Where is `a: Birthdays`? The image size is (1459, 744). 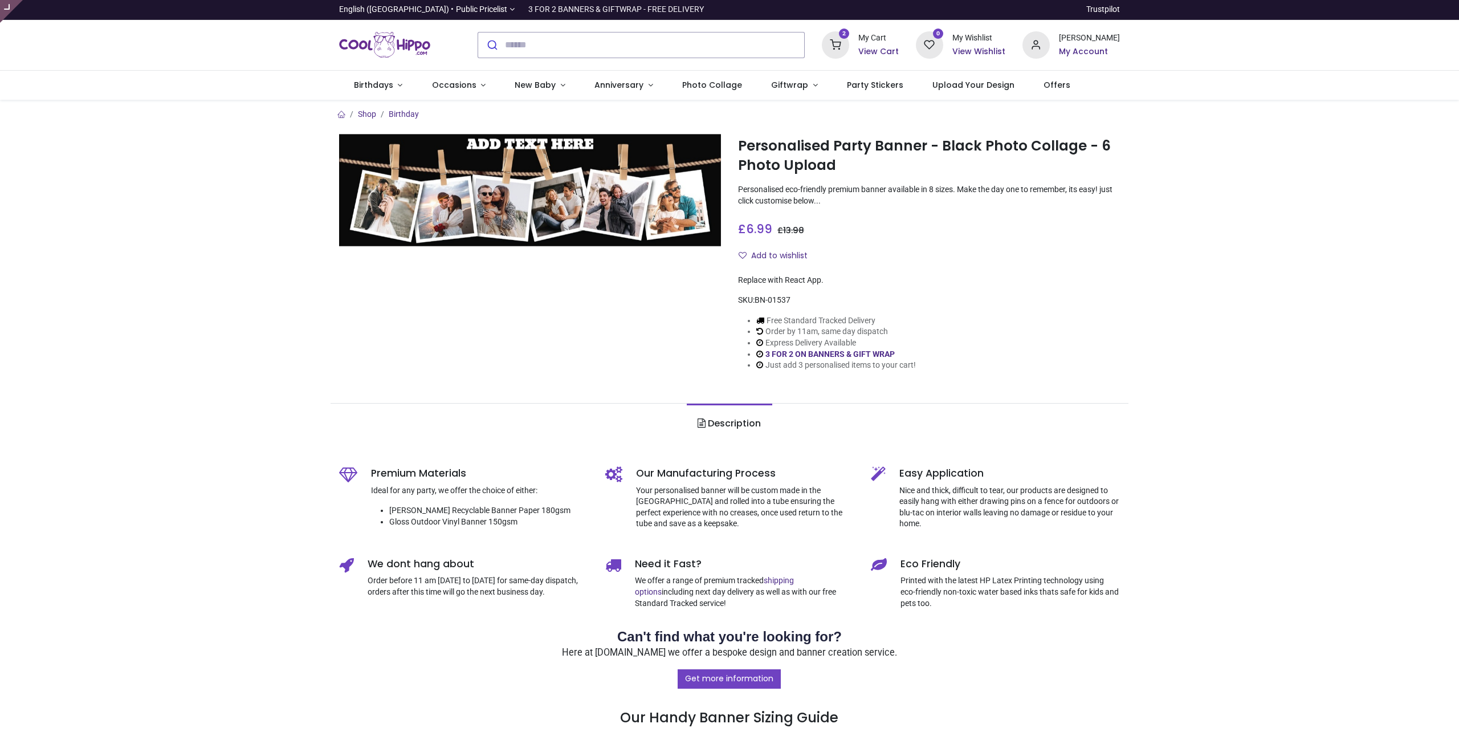 a: Birthdays is located at coordinates (378, 85).